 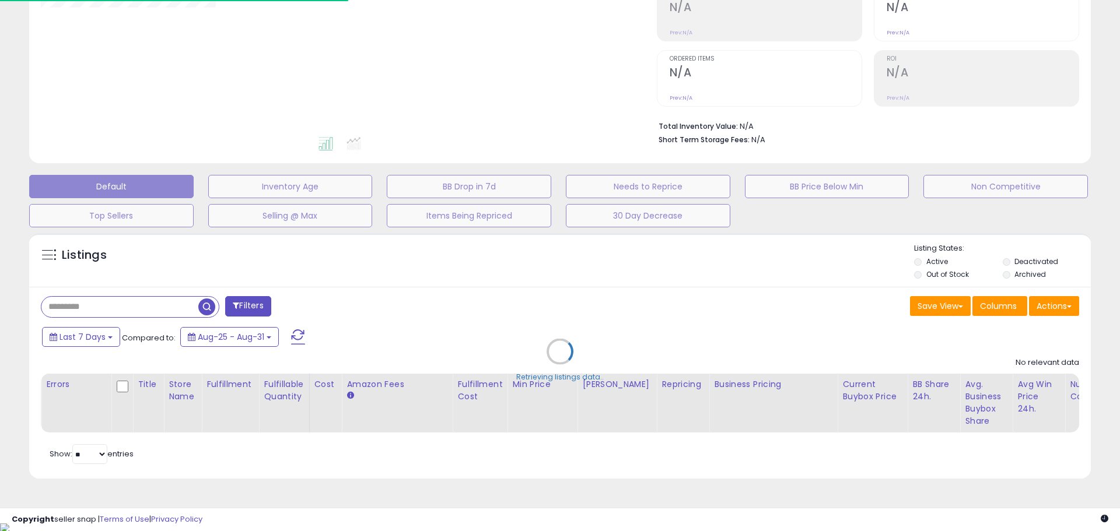 What do you see at coordinates (648, 187) in the screenshot?
I see `button: Needs to Reprice` at bounding box center [648, 187].